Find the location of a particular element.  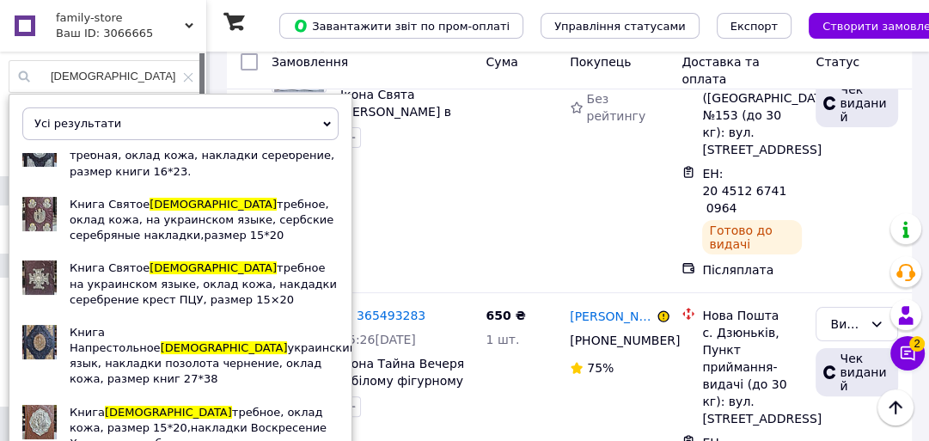

button: Управління статусами is located at coordinates (620, 26).